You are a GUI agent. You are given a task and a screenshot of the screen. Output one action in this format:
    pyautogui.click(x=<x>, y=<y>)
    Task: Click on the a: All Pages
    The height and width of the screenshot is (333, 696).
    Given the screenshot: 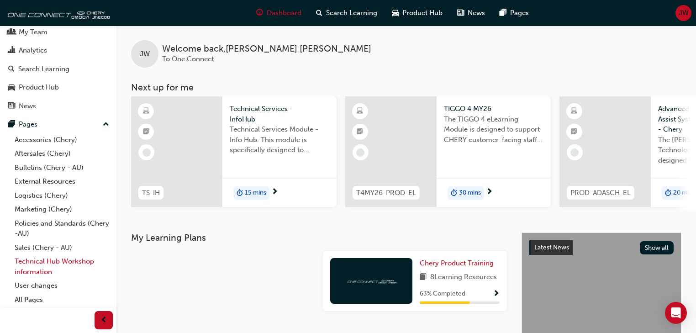 What is the action you would take?
    pyautogui.click(x=62, y=300)
    